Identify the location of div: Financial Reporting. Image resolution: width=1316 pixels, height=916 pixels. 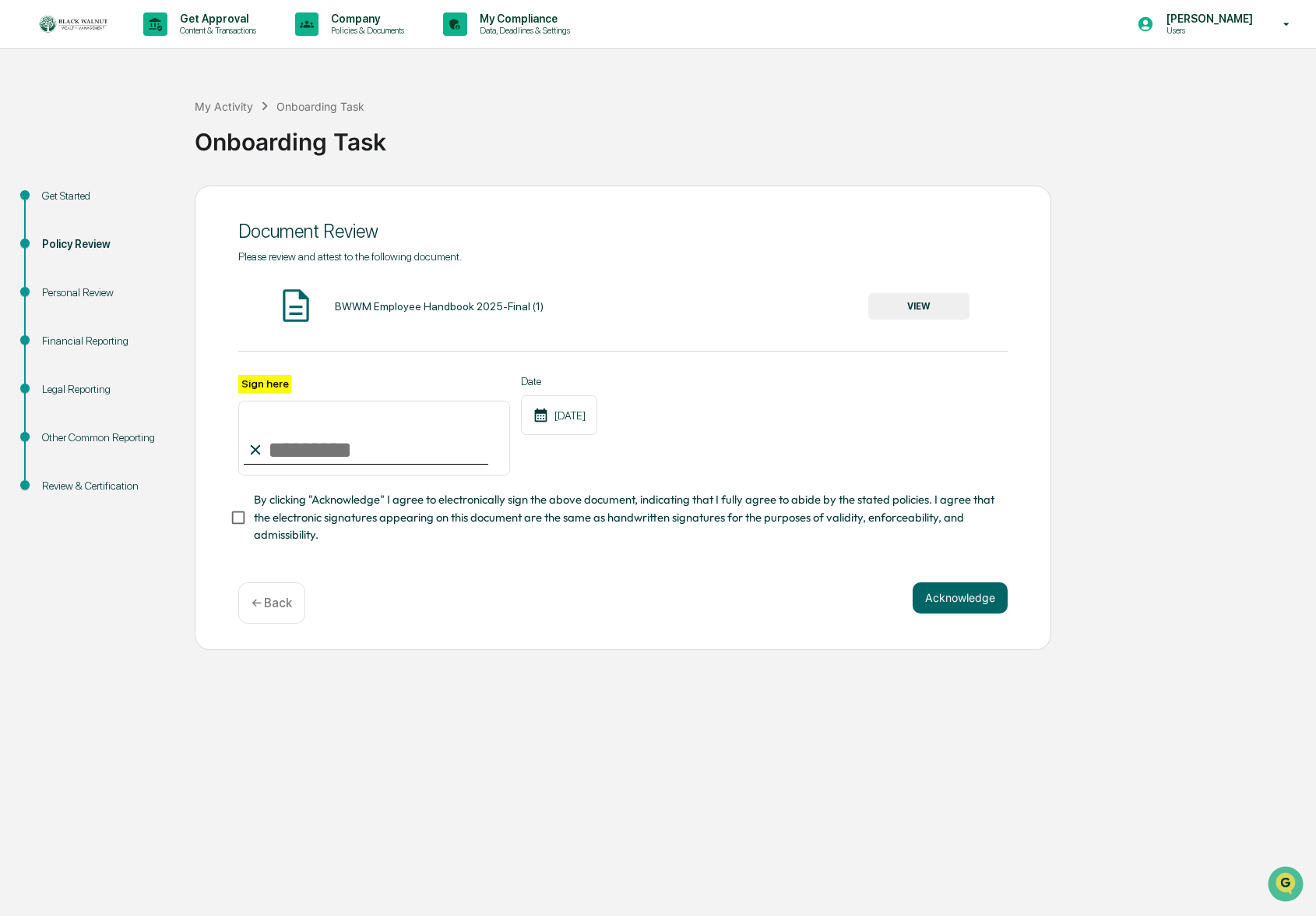
(106, 341).